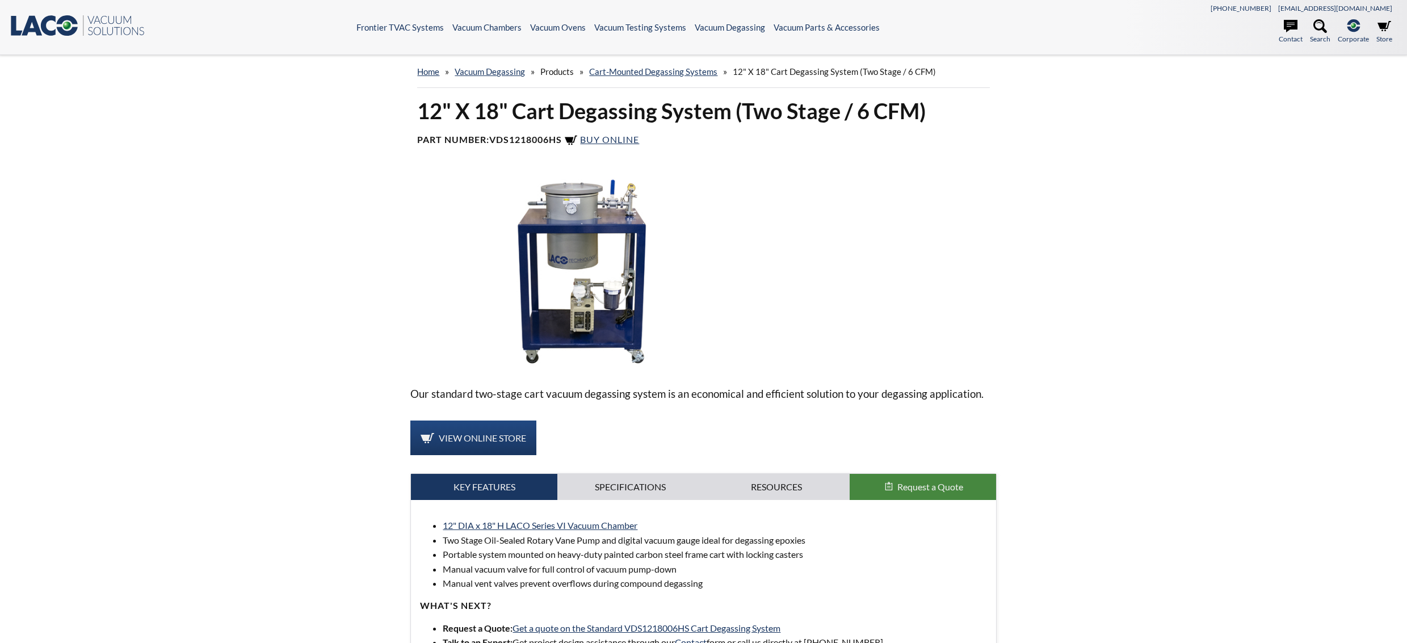  Describe the element at coordinates (715, 583) in the screenshot. I see `li: Manual vent valves prevent overflows during compound degassing` at that location.